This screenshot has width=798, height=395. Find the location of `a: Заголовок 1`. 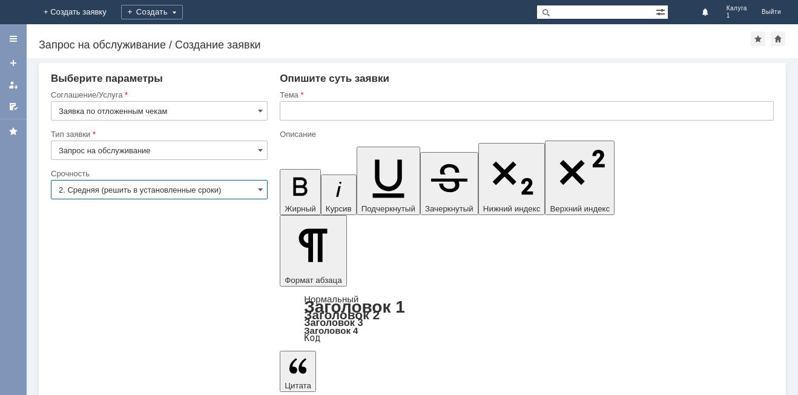

a: Заголовок 1 is located at coordinates (354, 306).